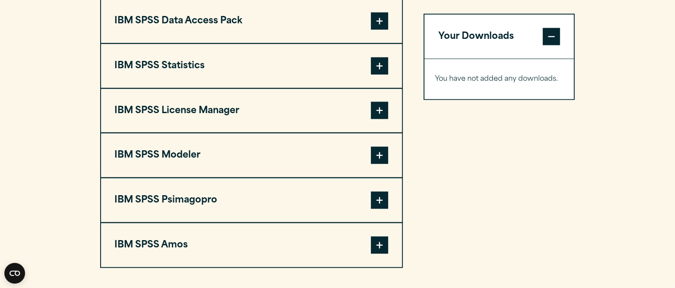 This screenshot has width=675, height=288. I want to click on div: Your Downloads, so click(500, 79).